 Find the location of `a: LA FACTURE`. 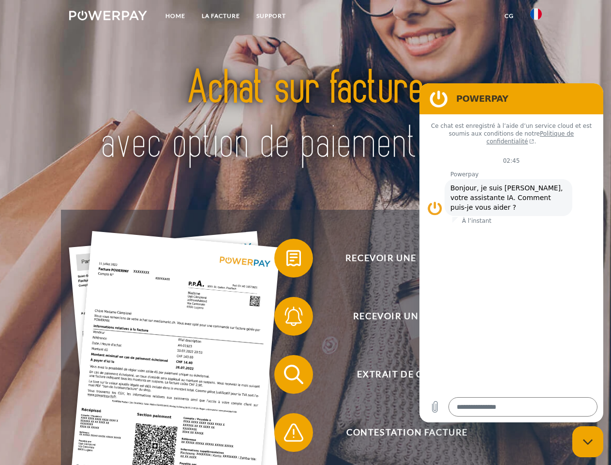

a: LA FACTURE is located at coordinates (221, 16).